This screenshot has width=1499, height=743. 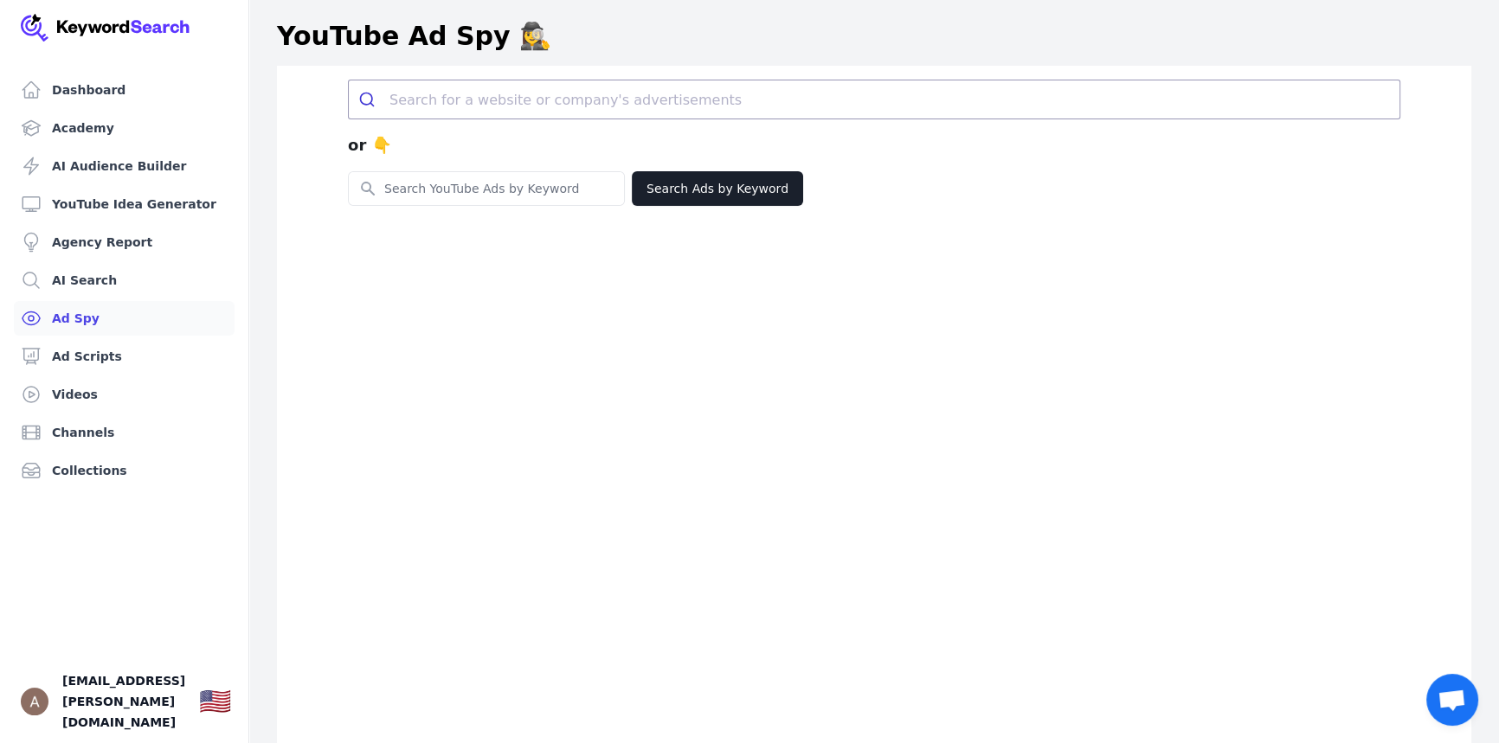 I want to click on a: Collections, so click(x=124, y=471).